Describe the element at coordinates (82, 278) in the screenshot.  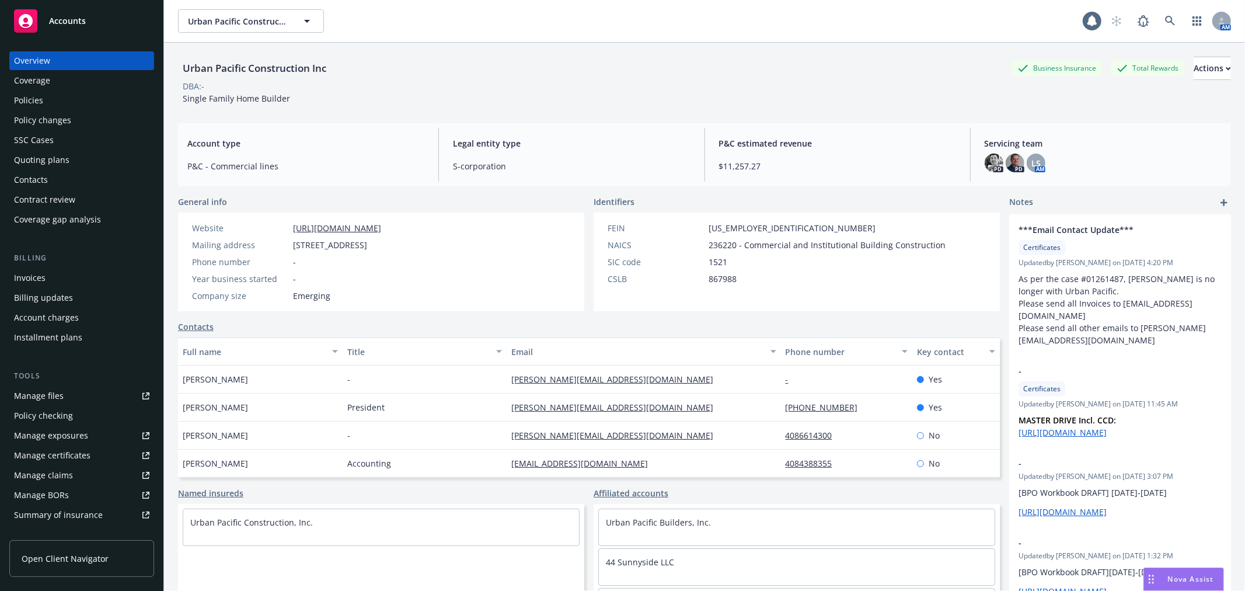
I see `a: Invoices` at that location.